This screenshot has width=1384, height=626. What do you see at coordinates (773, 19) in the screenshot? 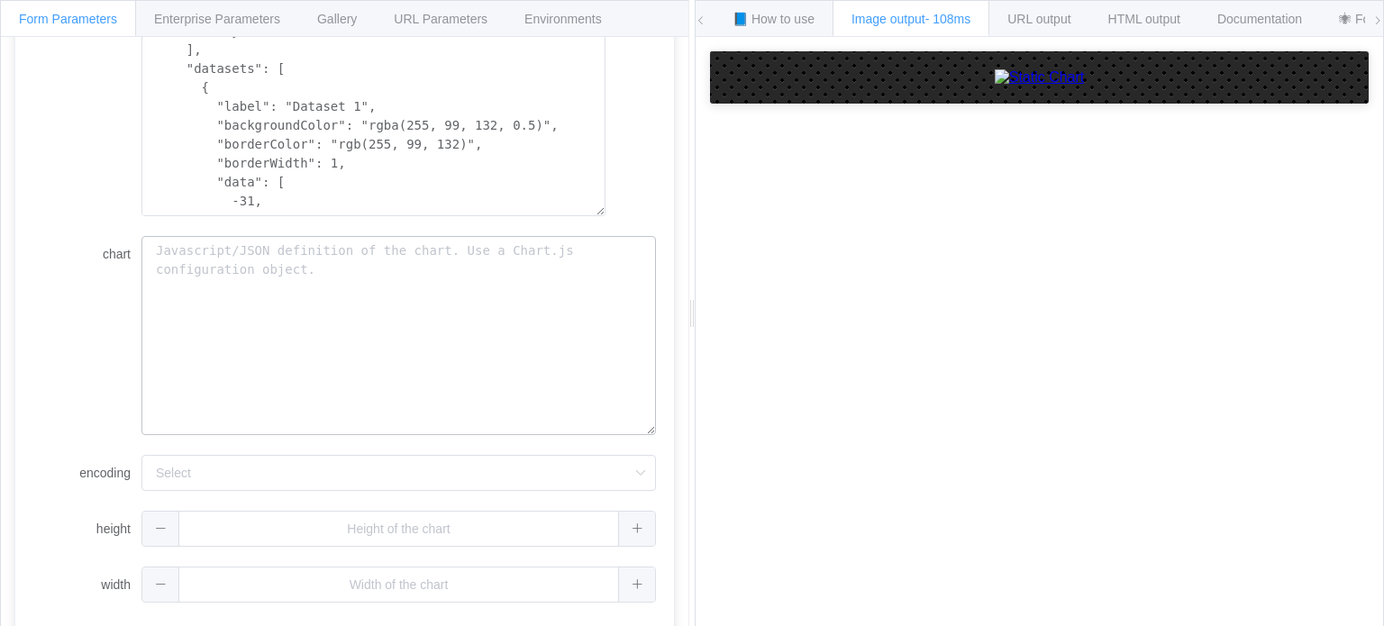
I see `span: 📘 How to use` at bounding box center [773, 19].